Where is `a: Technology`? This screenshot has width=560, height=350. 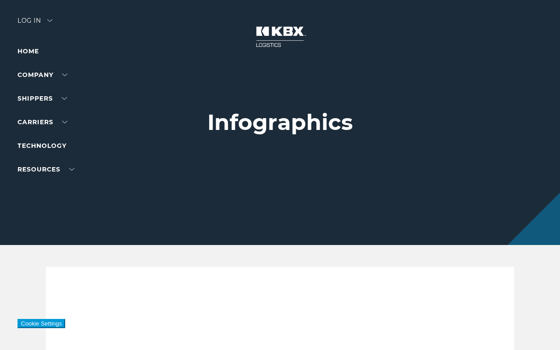
a: Technology is located at coordinates (42, 146).